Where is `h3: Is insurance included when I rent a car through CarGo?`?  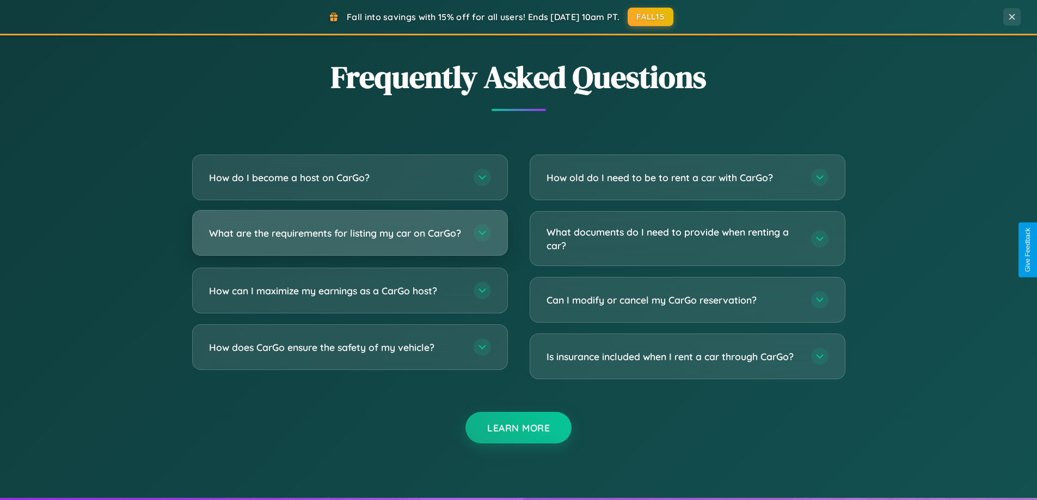 h3: Is insurance included when I rent a car through CarGo? is located at coordinates (673, 356).